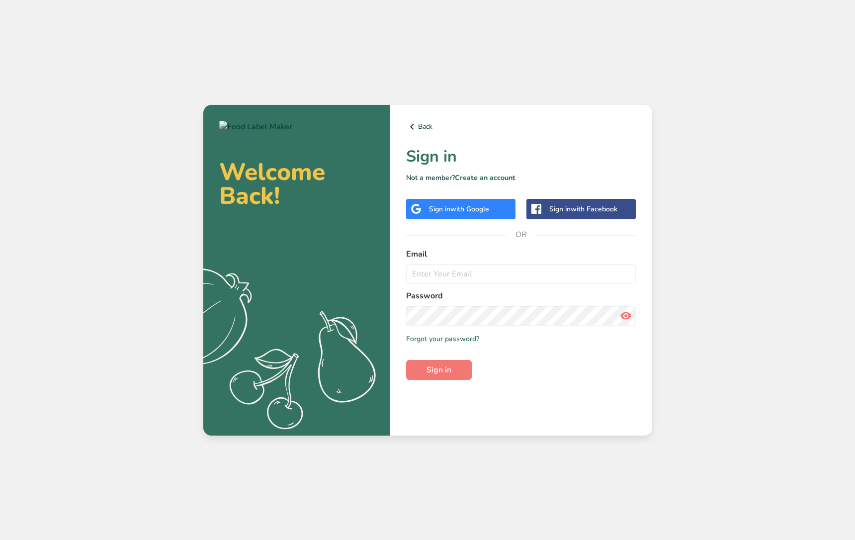  I want to click on input: Enter Your Email, so click(521, 274).